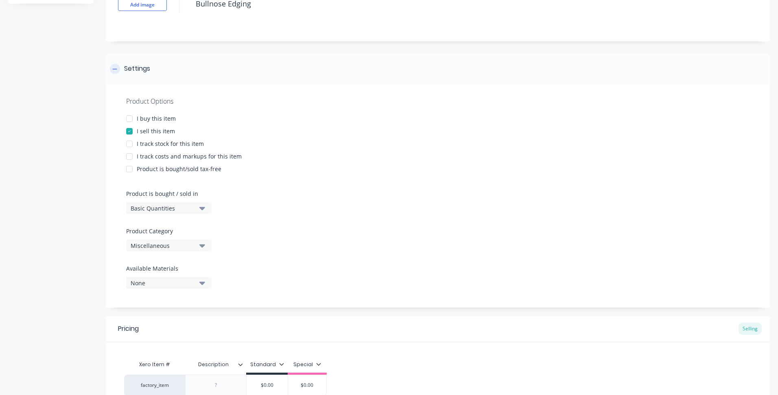 The image size is (778, 395). I want to click on label: Product is bought / sold in, so click(167, 194).